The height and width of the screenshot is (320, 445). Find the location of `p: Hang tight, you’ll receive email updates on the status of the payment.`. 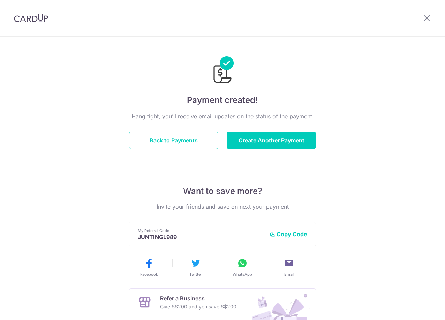

p: Hang tight, you’ll receive email updates on the status of the payment. is located at coordinates (222, 116).